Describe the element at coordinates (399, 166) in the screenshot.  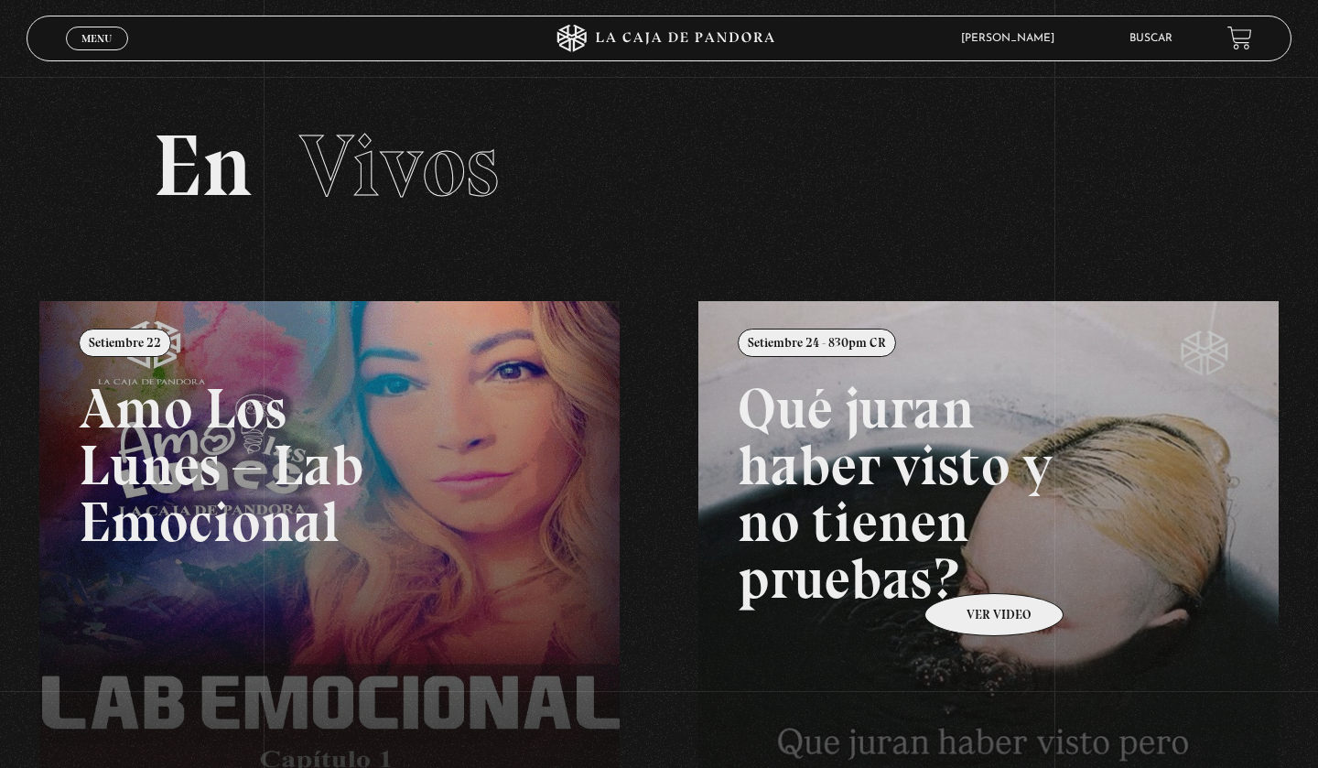
I see `span: Vivos` at that location.